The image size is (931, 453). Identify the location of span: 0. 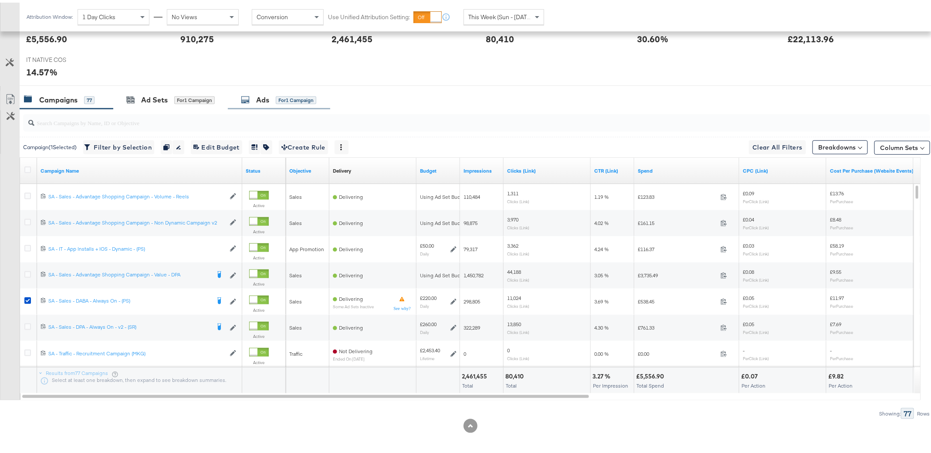
(508, 347).